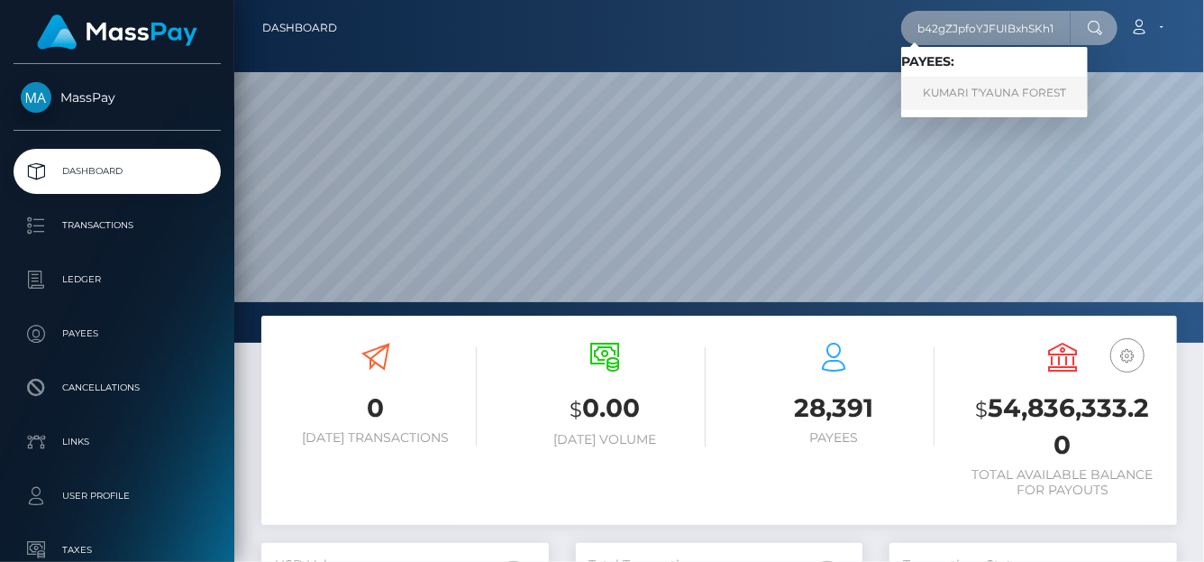 This screenshot has height=562, width=1204. I want to click on h3: 54,836,333.20, so click(1063, 426).